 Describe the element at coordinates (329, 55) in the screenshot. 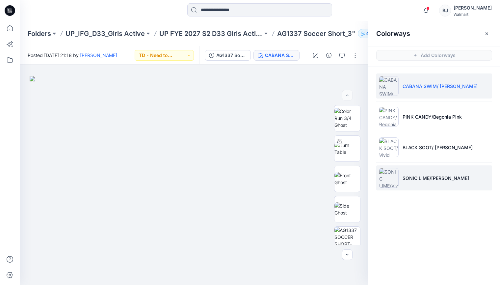

I see `button: Details` at that location.